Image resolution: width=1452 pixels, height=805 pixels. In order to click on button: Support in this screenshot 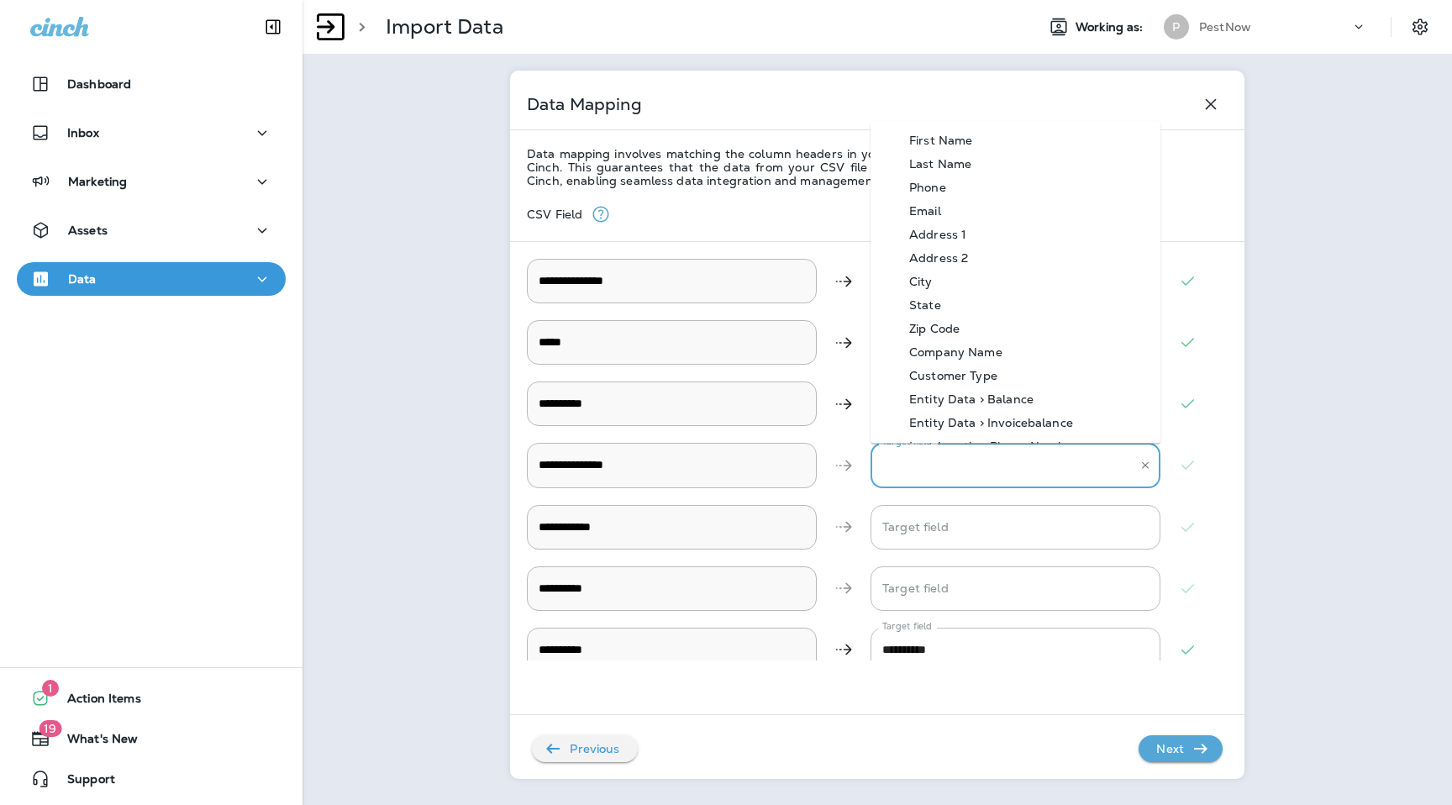, I will do `click(151, 779)`.